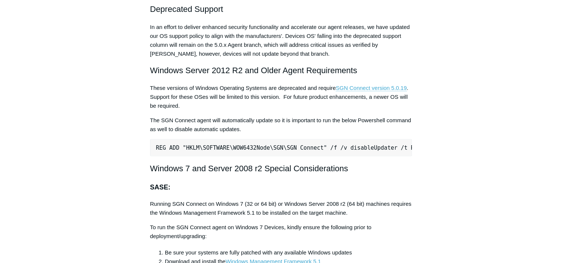  Describe the element at coordinates (281, 232) in the screenshot. I see `p: To run the SGN Connect agent on Windows 7 Devices, kindly ensure the following prior to deploymen...` at that location.